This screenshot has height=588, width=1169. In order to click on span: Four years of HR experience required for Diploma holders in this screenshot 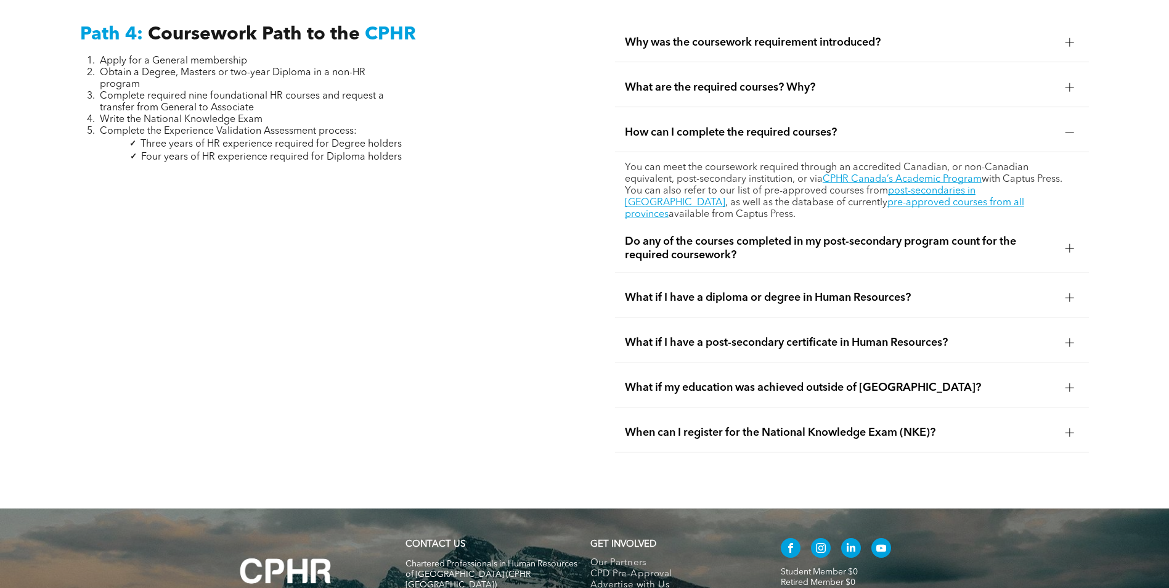, I will do `click(271, 157)`.